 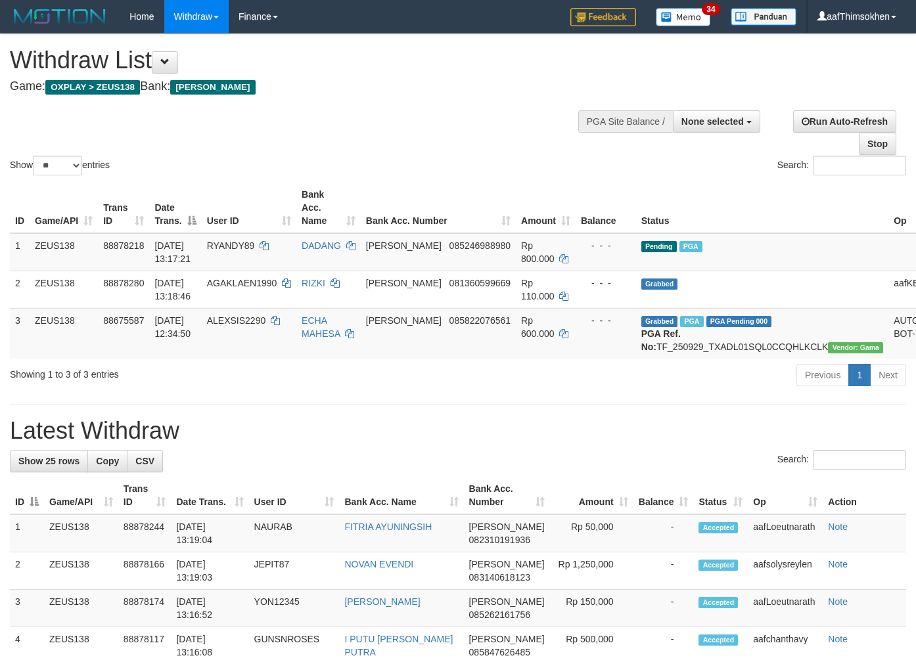 What do you see at coordinates (388, 527) in the screenshot?
I see `a: FITRIA AYUNINGSIH` at bounding box center [388, 527].